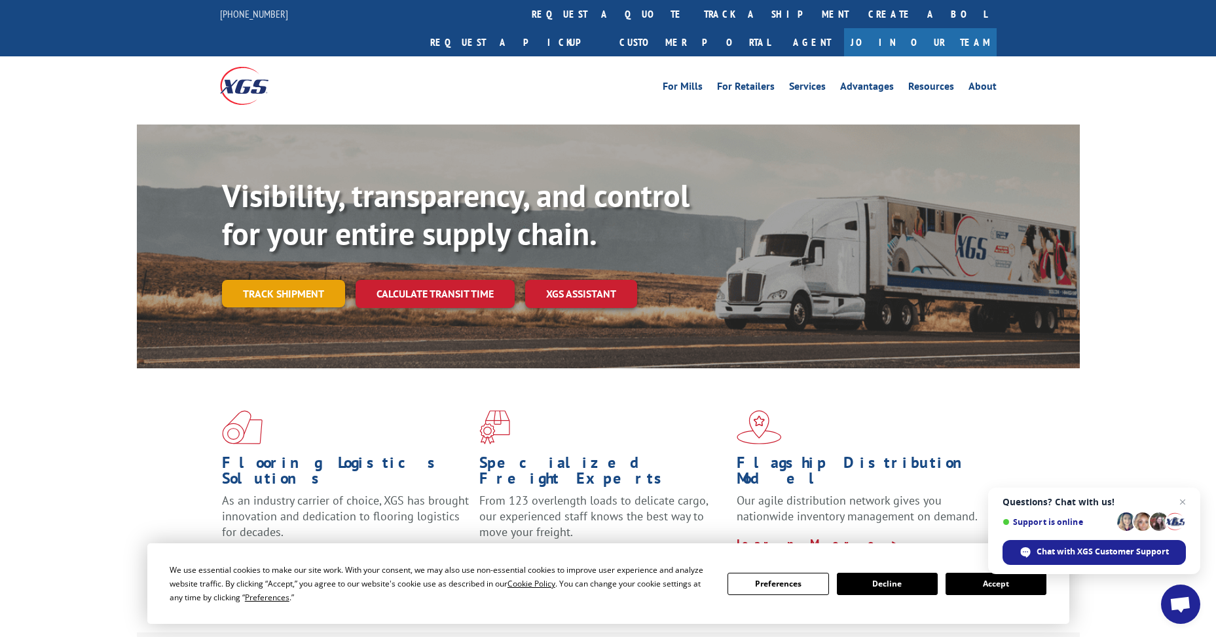  I want to click on a: For Mills, so click(683, 88).